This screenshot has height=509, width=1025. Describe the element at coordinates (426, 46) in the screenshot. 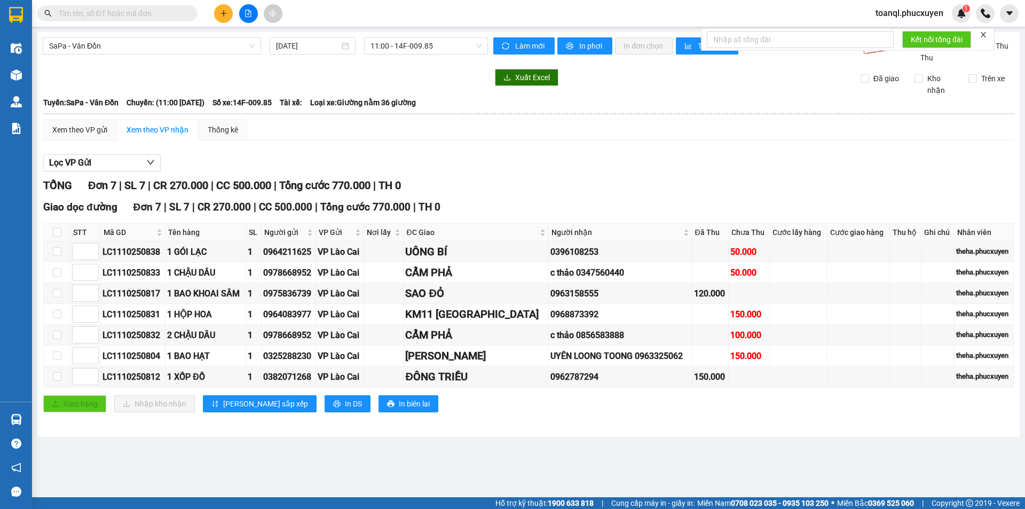

I see `span: 11:00 - 14F-009.85` at that location.